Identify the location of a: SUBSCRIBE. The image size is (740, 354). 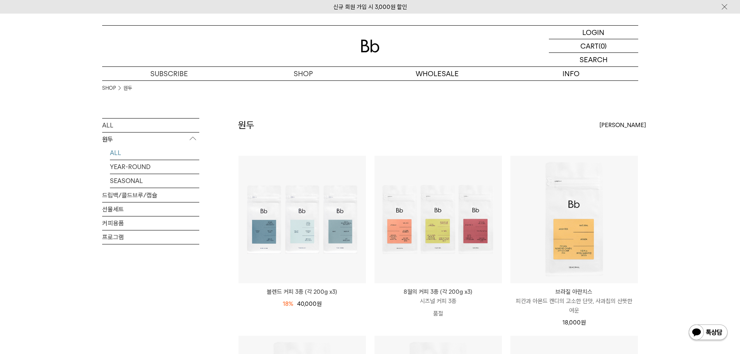
(169, 73).